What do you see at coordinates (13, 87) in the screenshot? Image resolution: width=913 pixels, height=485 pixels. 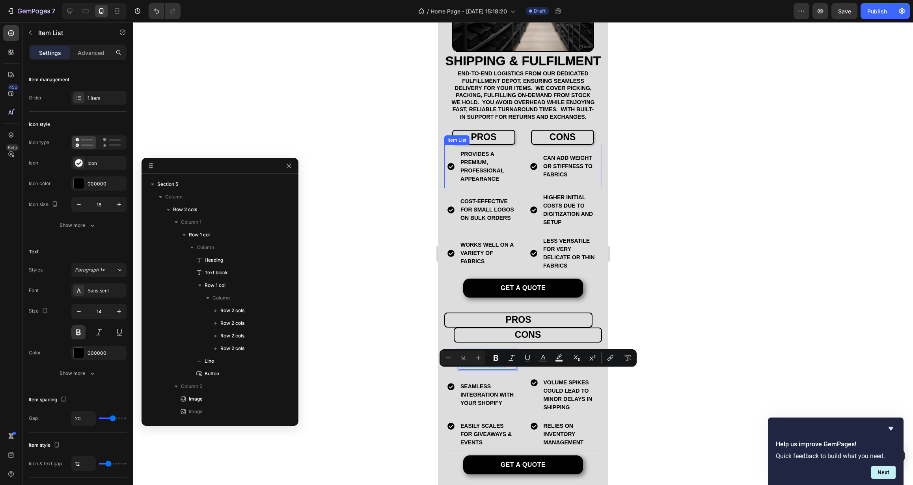 I see `div: 450` at bounding box center [13, 87].